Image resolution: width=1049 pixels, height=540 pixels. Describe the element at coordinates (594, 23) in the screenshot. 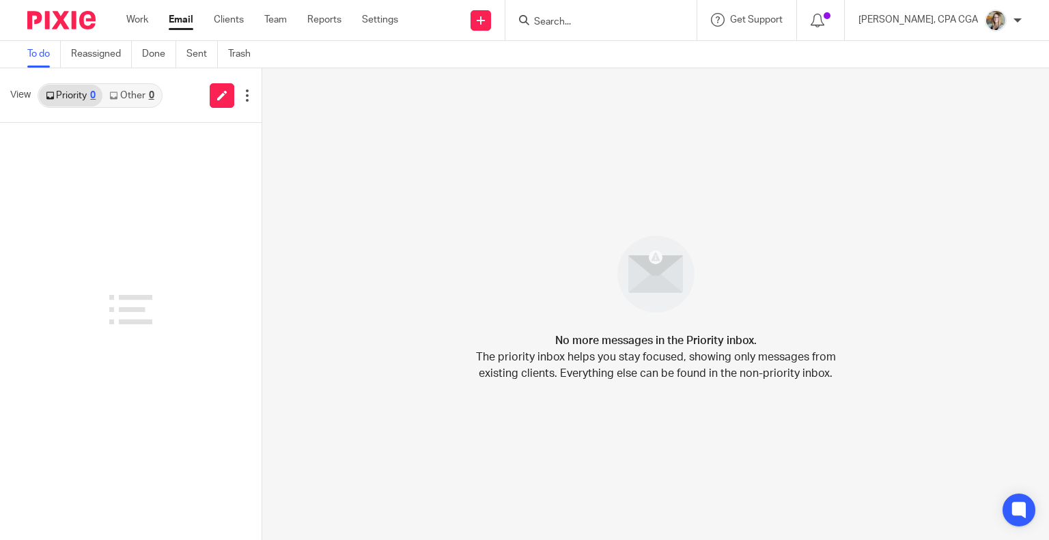

I see `input: Search` at that location.